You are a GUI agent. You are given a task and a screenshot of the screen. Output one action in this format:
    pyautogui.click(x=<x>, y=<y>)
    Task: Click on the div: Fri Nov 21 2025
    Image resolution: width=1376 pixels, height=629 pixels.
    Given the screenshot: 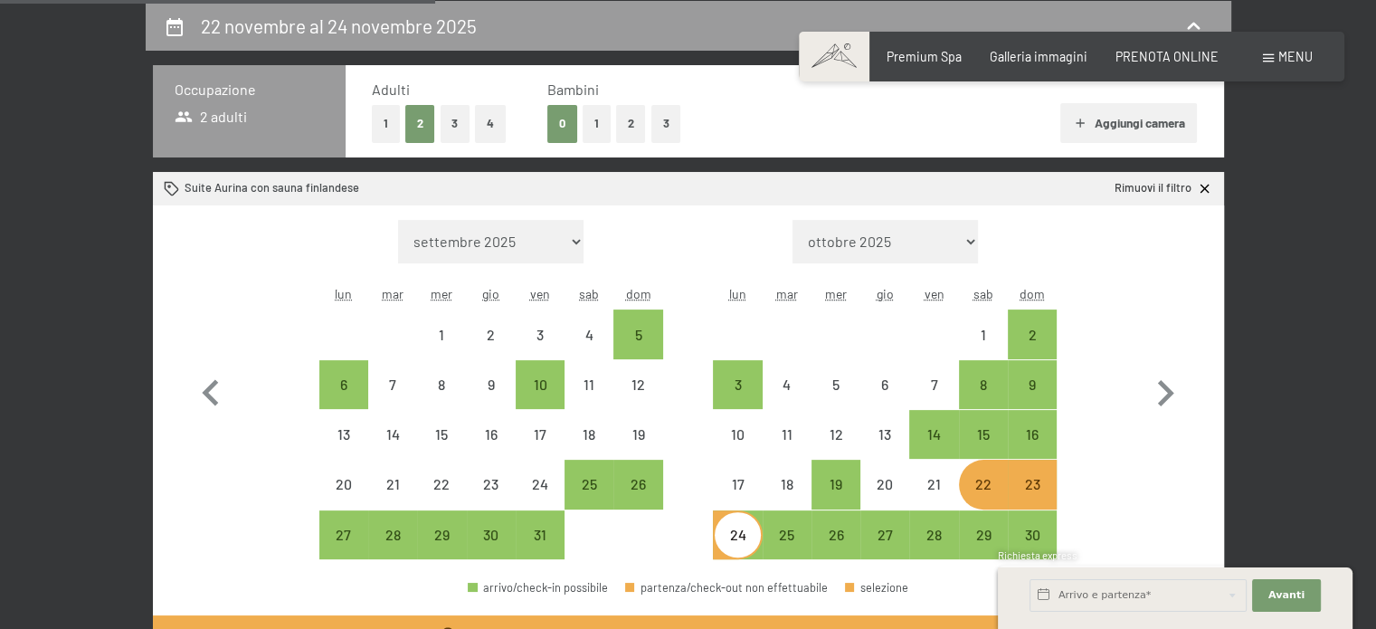 What is the action you would take?
    pyautogui.click(x=934, y=484)
    